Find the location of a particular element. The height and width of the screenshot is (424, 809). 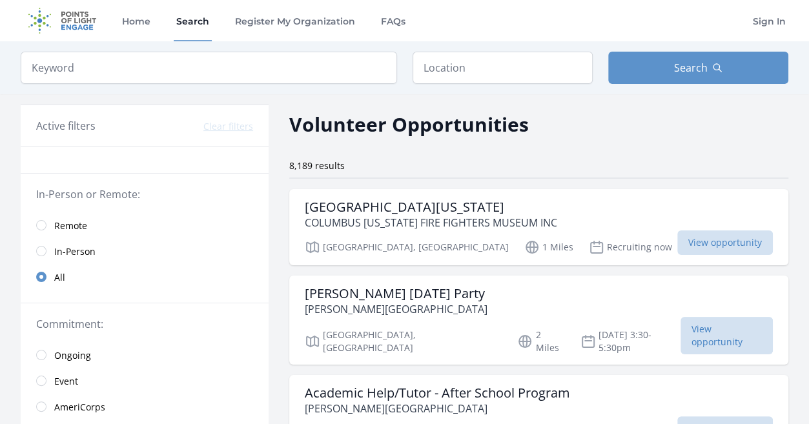

span: All is located at coordinates (59, 278).